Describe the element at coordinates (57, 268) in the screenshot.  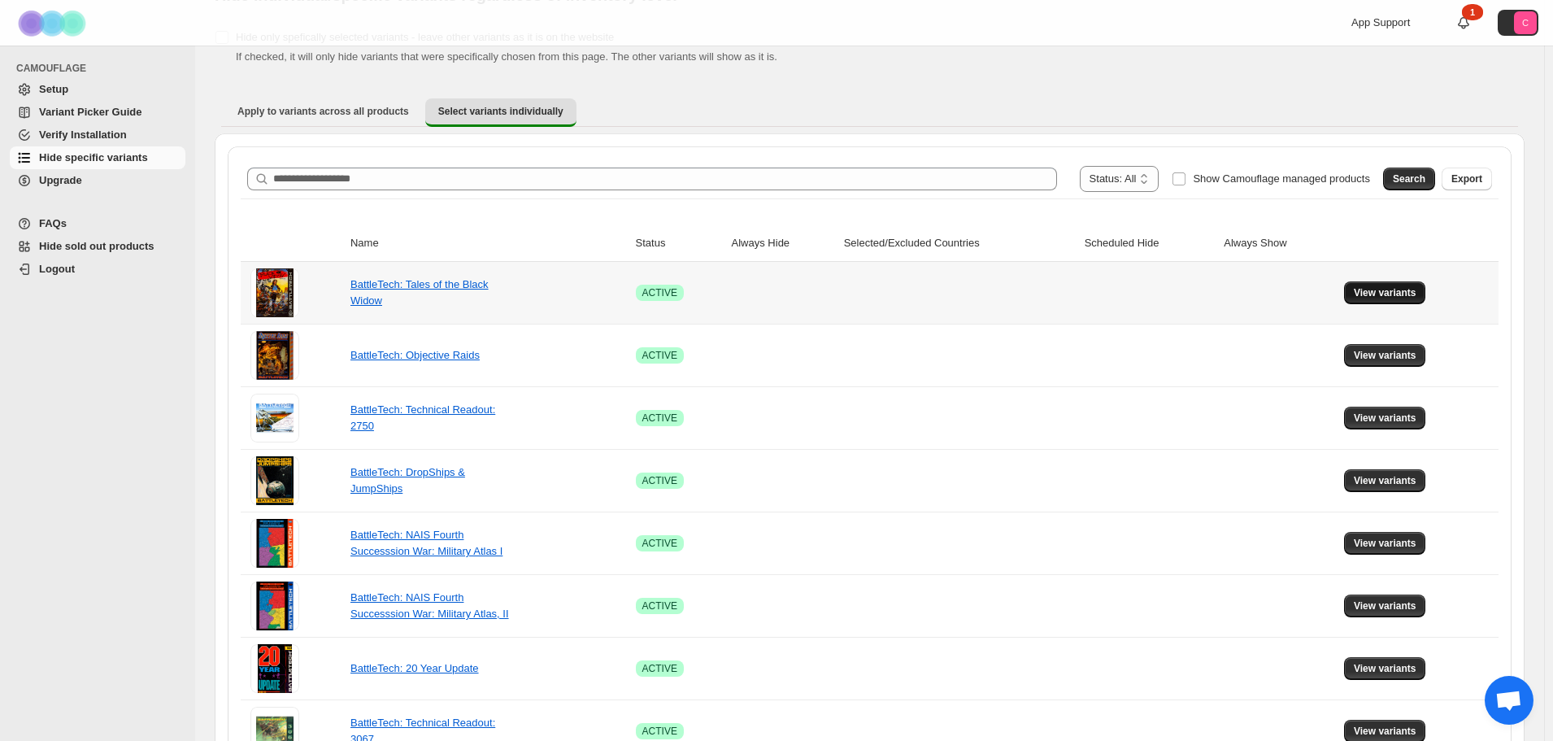
I see `span: Logout` at that location.